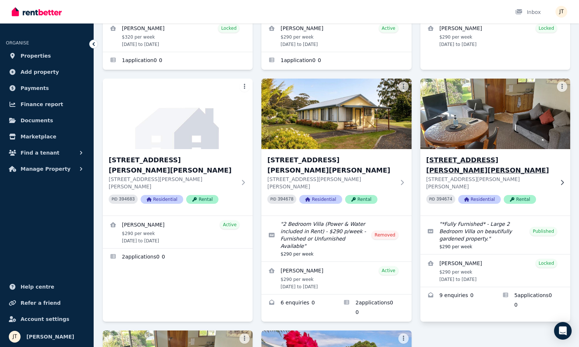 This screenshot has height=347, width=579. What do you see at coordinates (40, 153) in the screenshot?
I see `span: Find a tenant` at bounding box center [40, 153].